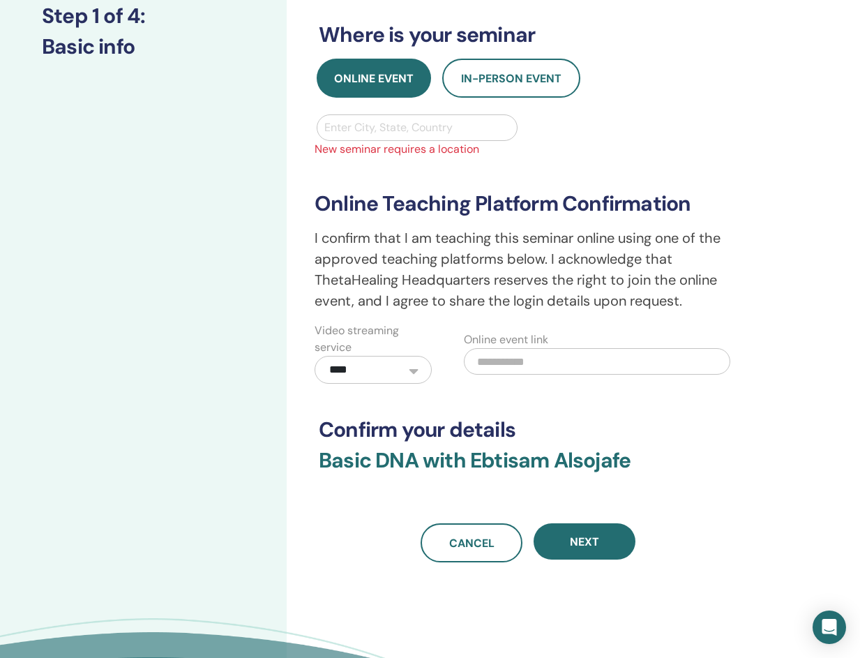 The height and width of the screenshot is (658, 860). What do you see at coordinates (528, 269) in the screenshot?
I see `p: I confirm that I am teaching this seminar online using one of the approved teaching platforms bel...` at bounding box center [528, 269].